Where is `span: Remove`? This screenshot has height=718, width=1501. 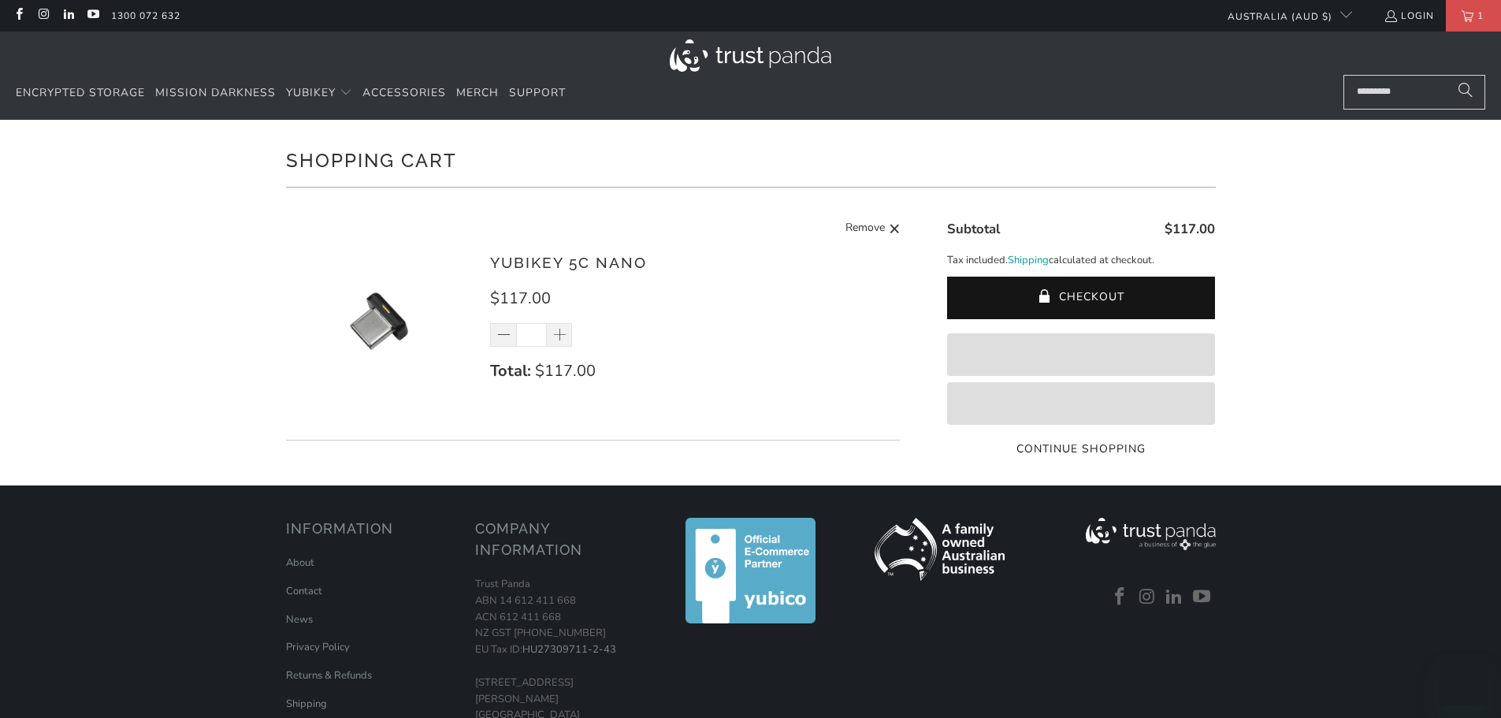 span: Remove is located at coordinates (865, 229).